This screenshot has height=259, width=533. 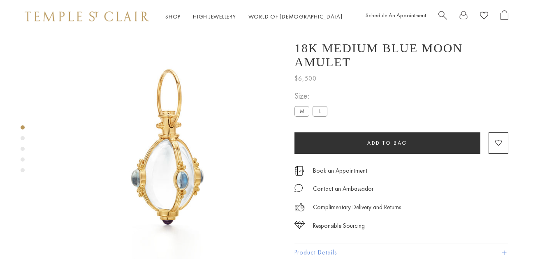 I want to click on a: Open Shopping Bag, so click(x=504, y=16).